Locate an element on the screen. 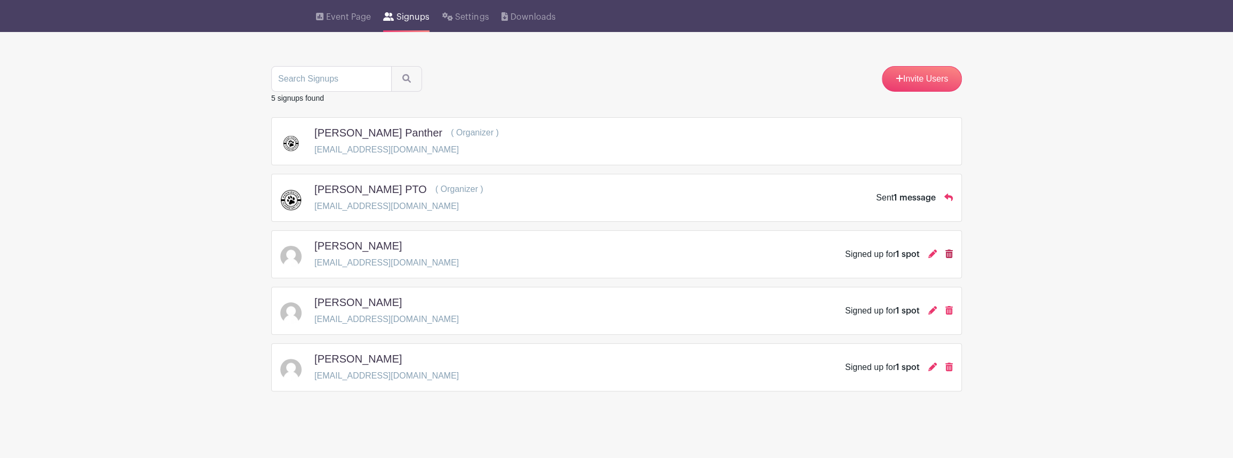 The height and width of the screenshot is (458, 1233). a: Invite Users is located at coordinates (922, 79).